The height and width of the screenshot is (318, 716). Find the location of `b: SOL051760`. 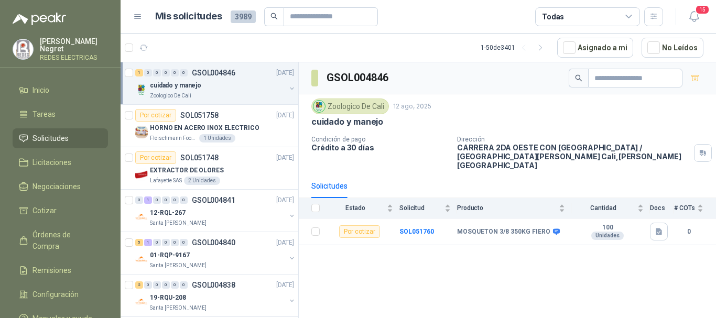

b: SOL051760 is located at coordinates (416, 232).